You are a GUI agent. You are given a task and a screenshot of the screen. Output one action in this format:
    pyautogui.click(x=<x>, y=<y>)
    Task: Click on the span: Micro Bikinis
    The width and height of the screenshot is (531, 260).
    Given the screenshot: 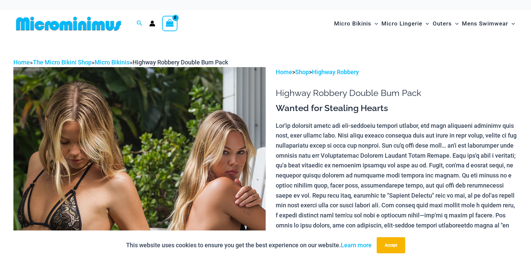 What is the action you would take?
    pyautogui.click(x=352, y=23)
    